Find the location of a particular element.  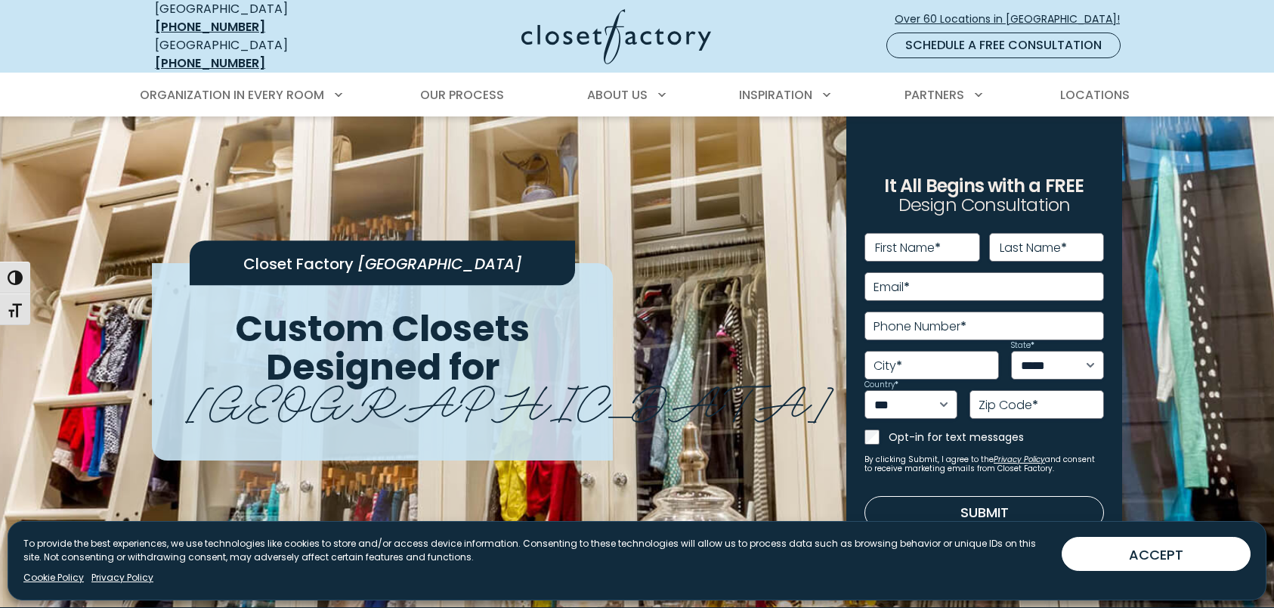

label: Last Name is located at coordinates (1033, 248).